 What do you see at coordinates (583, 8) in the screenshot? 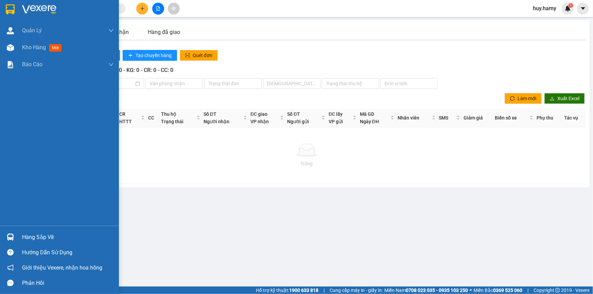
I see `span: caret-down` at bounding box center [583, 8].